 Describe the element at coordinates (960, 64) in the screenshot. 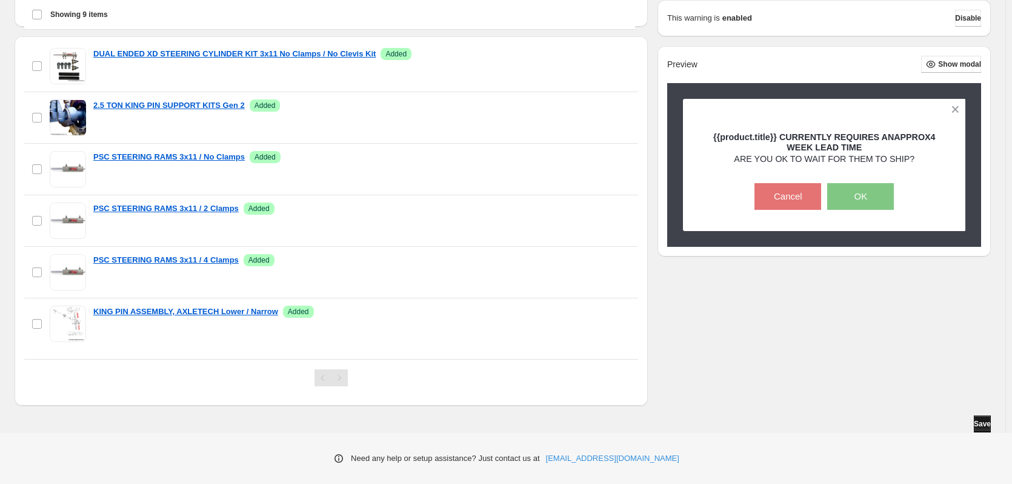

I see `span: Show modal` at that location.